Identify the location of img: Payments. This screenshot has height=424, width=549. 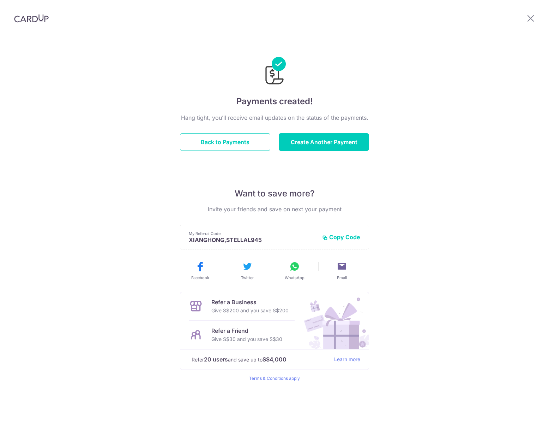
(275, 72).